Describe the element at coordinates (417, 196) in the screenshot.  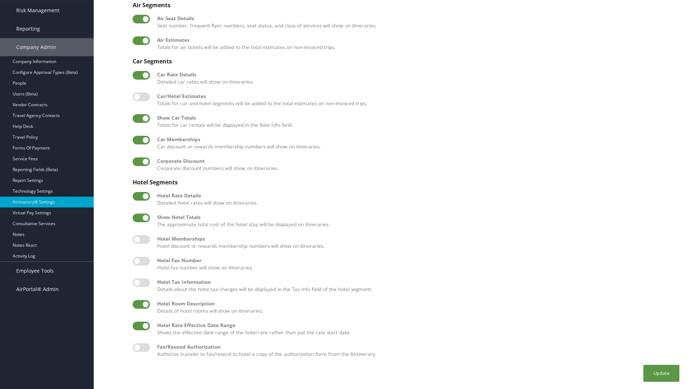
I see `div: Hotel Rate Details` at that location.